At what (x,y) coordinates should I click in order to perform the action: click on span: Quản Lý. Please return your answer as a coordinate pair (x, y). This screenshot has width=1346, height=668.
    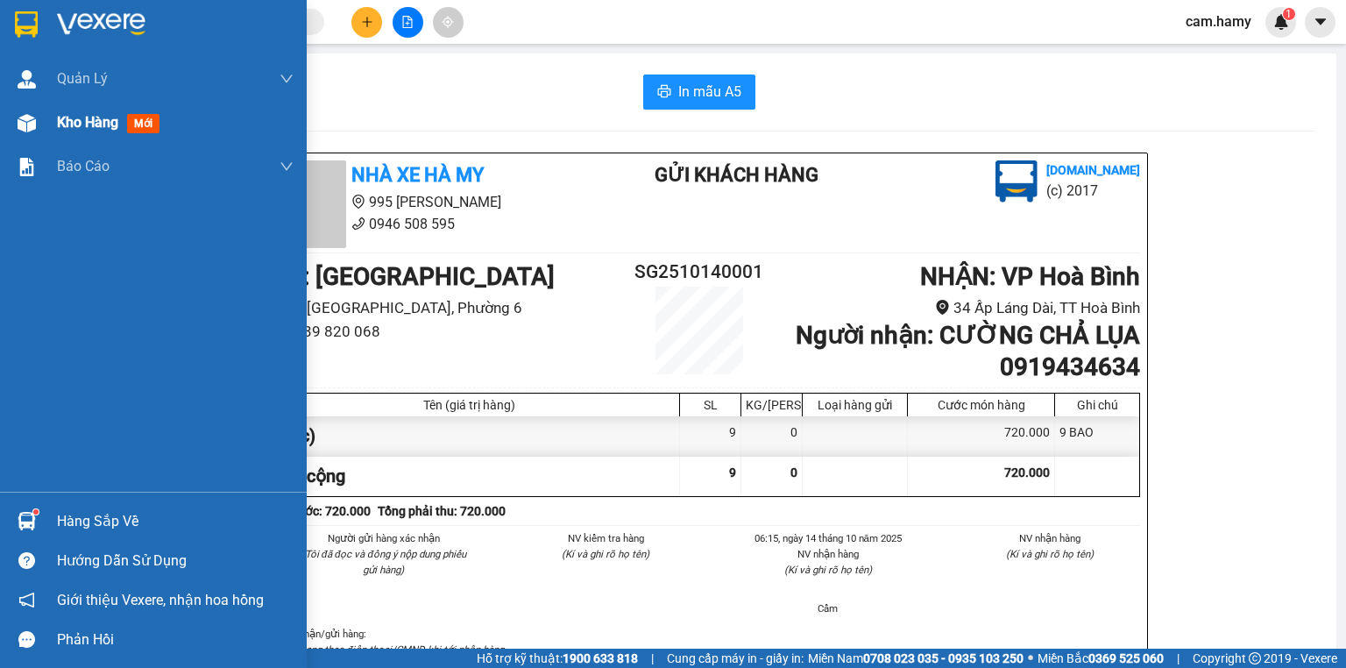
    Looking at the image, I should click on (82, 78).